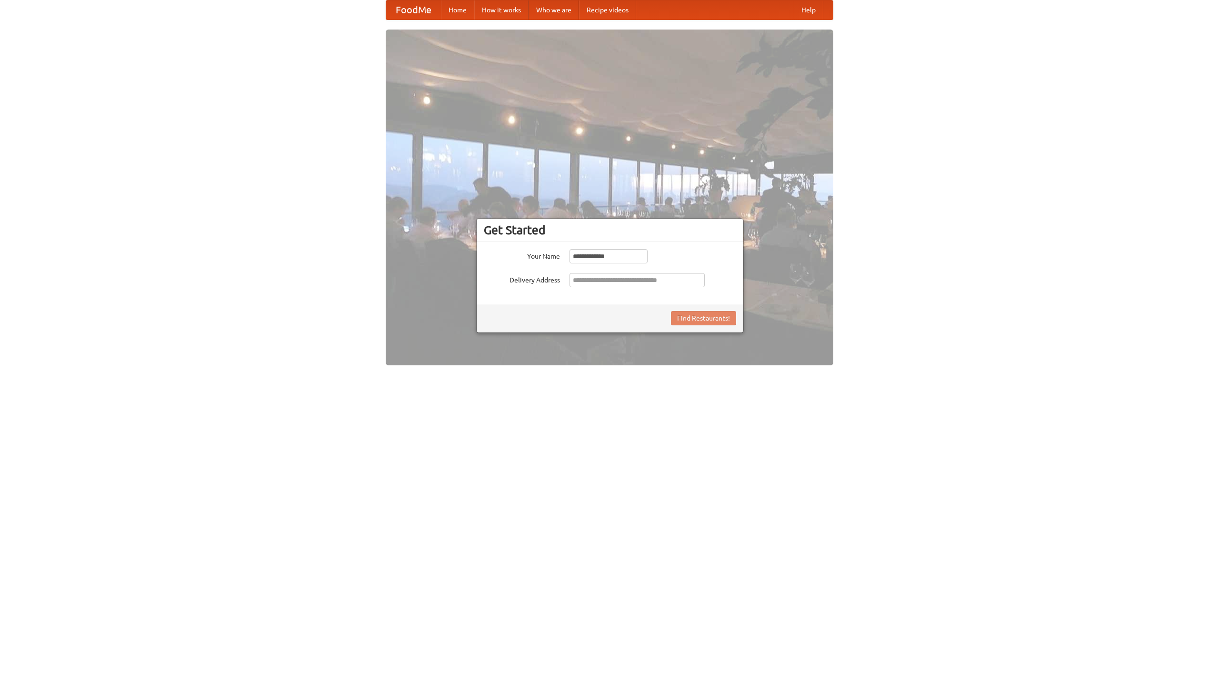 This screenshot has height=674, width=1219. I want to click on h3: Get Started, so click(610, 230).